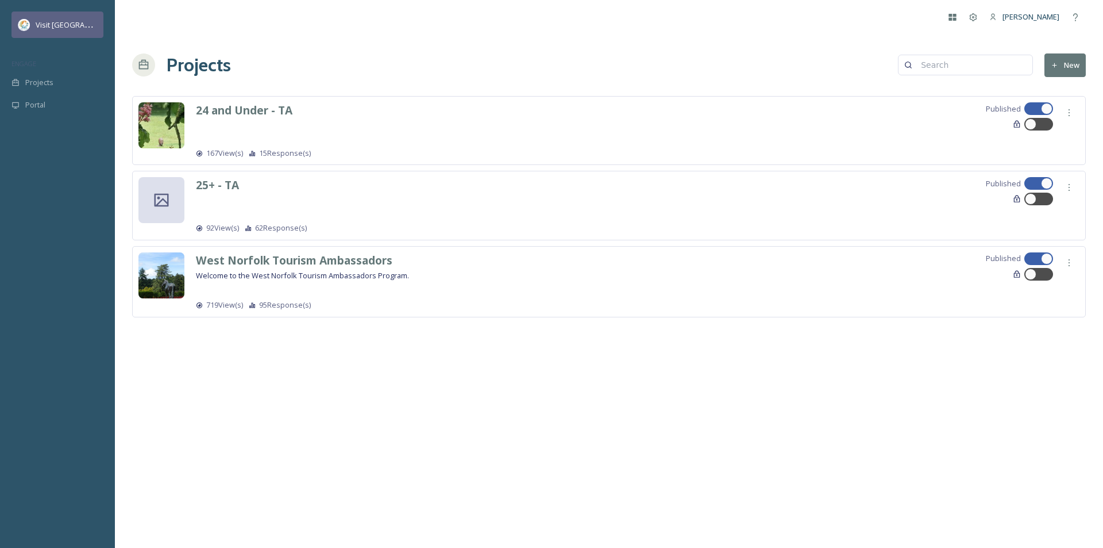 The width and height of the screenshot is (1103, 548). Describe the element at coordinates (217, 184) in the screenshot. I see `strong: 25+ - TA` at that location.